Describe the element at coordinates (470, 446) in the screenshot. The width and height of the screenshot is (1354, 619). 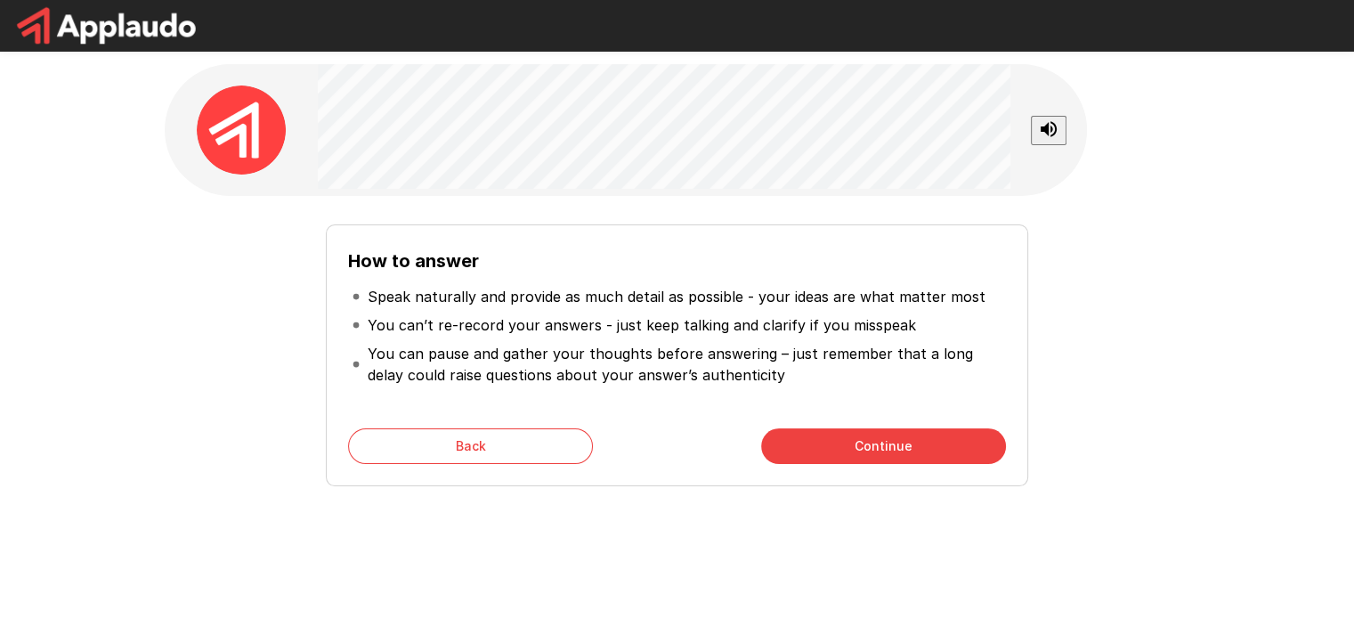
I see `button: Back` at that location.